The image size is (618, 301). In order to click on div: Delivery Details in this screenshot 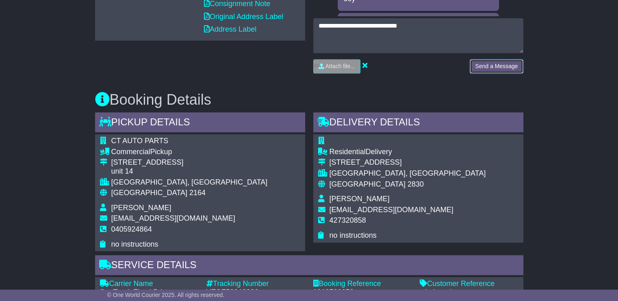, I will do `click(418, 124)`.